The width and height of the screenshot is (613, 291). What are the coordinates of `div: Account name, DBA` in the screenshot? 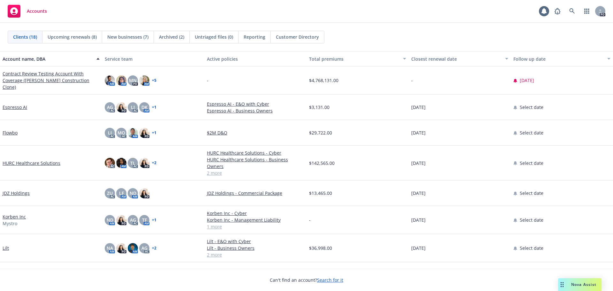 It's located at (48, 59).